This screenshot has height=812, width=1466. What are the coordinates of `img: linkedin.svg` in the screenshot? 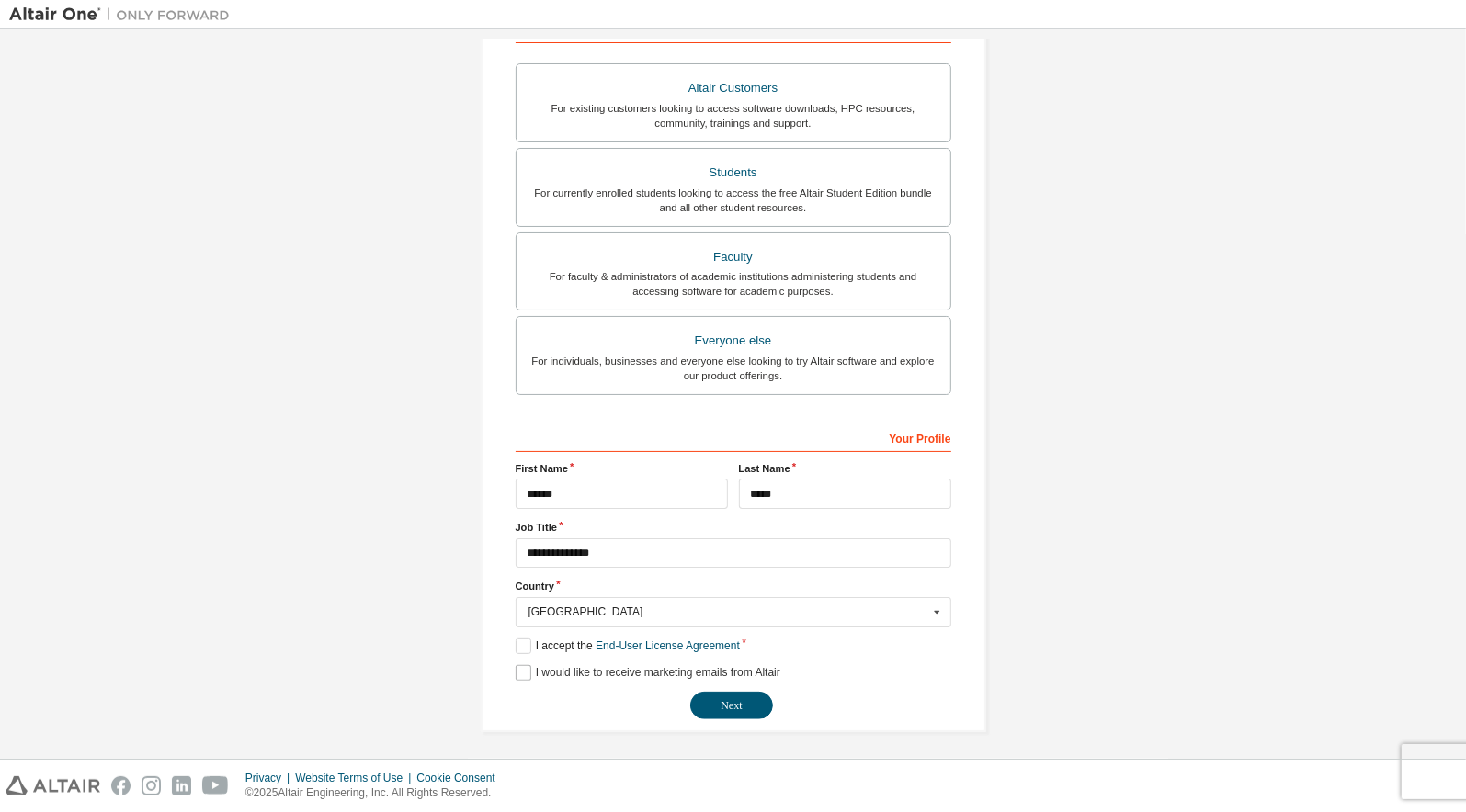 It's located at (181, 785).